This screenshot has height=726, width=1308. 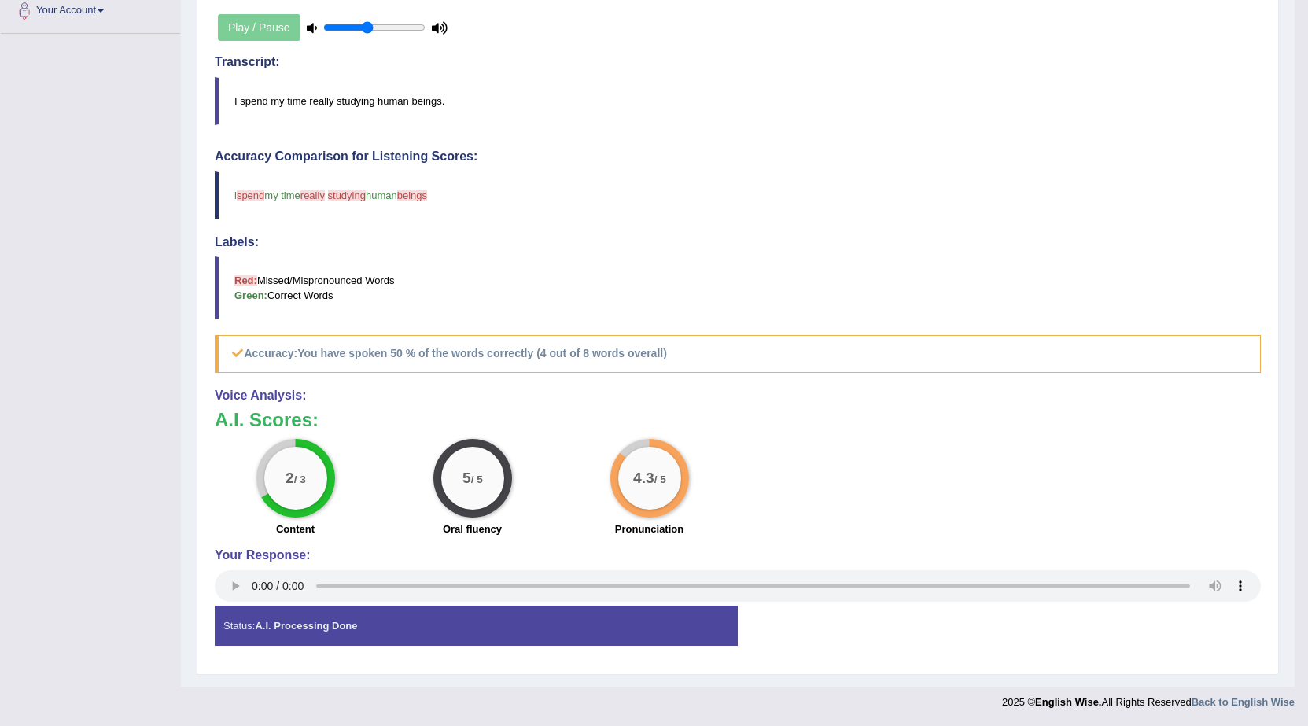 What do you see at coordinates (1243, 702) in the screenshot?
I see `a: Back to English Wise` at bounding box center [1243, 702].